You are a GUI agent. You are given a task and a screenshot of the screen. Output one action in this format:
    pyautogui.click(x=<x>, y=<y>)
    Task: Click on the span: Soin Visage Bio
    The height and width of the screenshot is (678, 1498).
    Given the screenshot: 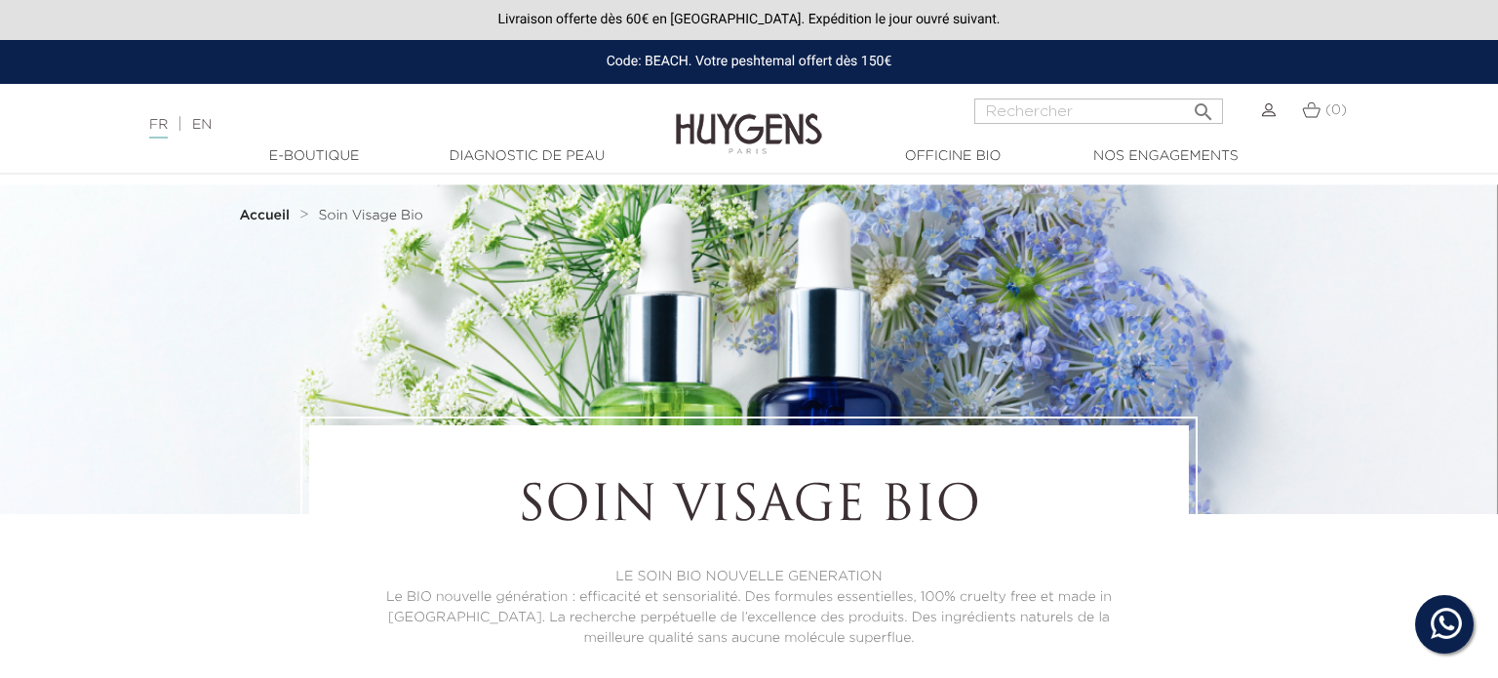 What is the action you would take?
    pyautogui.click(x=371, y=216)
    